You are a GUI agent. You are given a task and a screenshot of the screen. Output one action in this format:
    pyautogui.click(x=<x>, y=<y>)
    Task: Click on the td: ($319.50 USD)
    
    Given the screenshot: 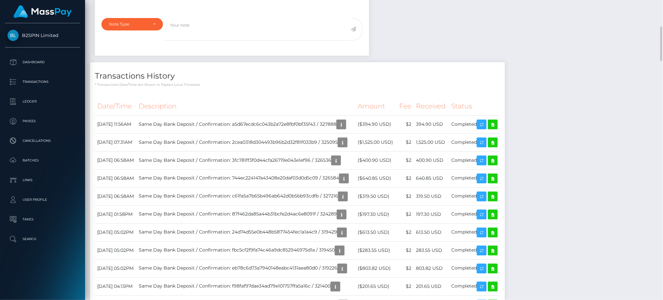 What is the action you would take?
    pyautogui.click(x=376, y=196)
    